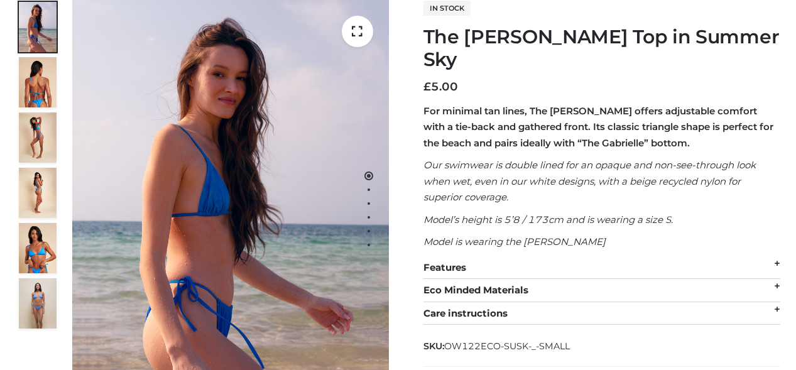 The width and height of the screenshot is (796, 370). Describe the element at coordinates (38, 82) in the screenshot. I see `img: 5.Alex-top_CN-1-1_1-1.jpg` at that location.